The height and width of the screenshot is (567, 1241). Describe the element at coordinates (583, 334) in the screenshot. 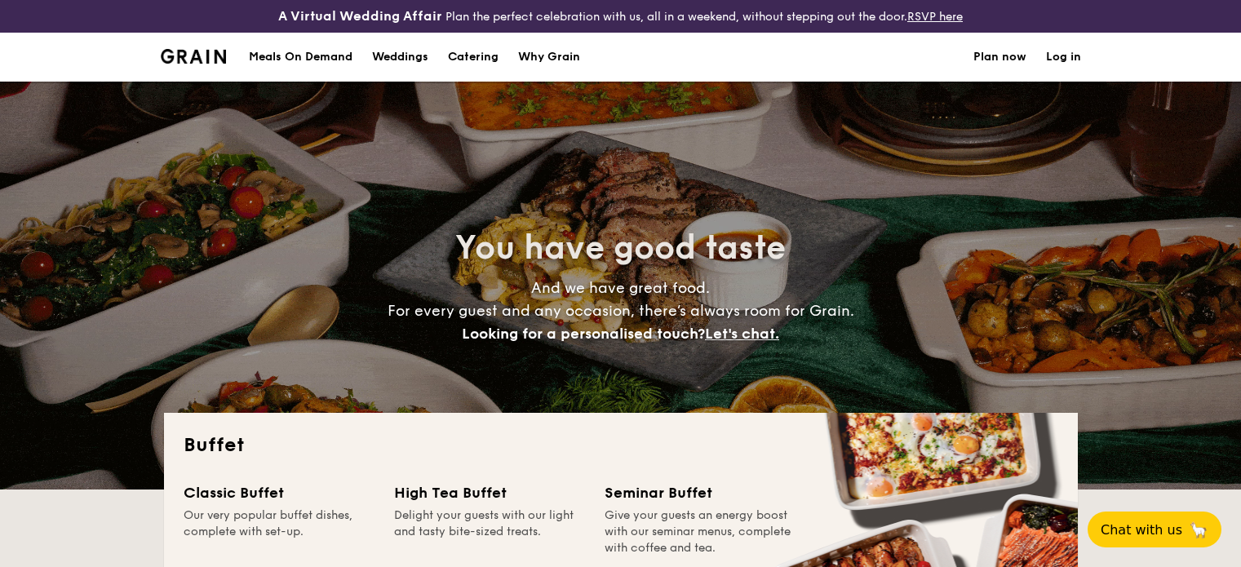

I see `span: Looking for a personalised touch?` at that location.